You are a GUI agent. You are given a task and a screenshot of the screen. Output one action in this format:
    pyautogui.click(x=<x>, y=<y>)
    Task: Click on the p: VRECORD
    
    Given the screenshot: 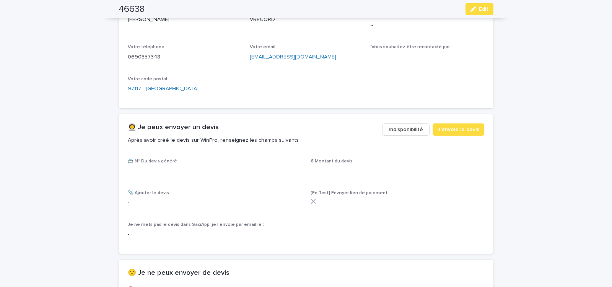 What is the action you would take?
    pyautogui.click(x=306, y=19)
    